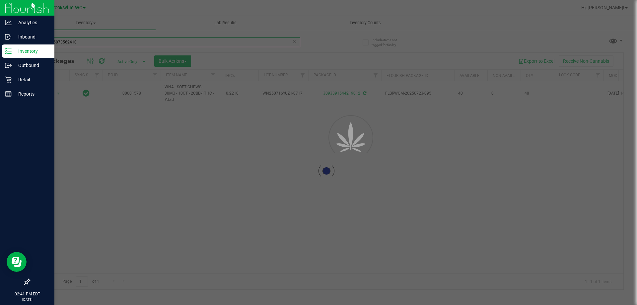  Describe the element at coordinates (8, 51) in the screenshot. I see `inline-svg: Inventory` at that location.